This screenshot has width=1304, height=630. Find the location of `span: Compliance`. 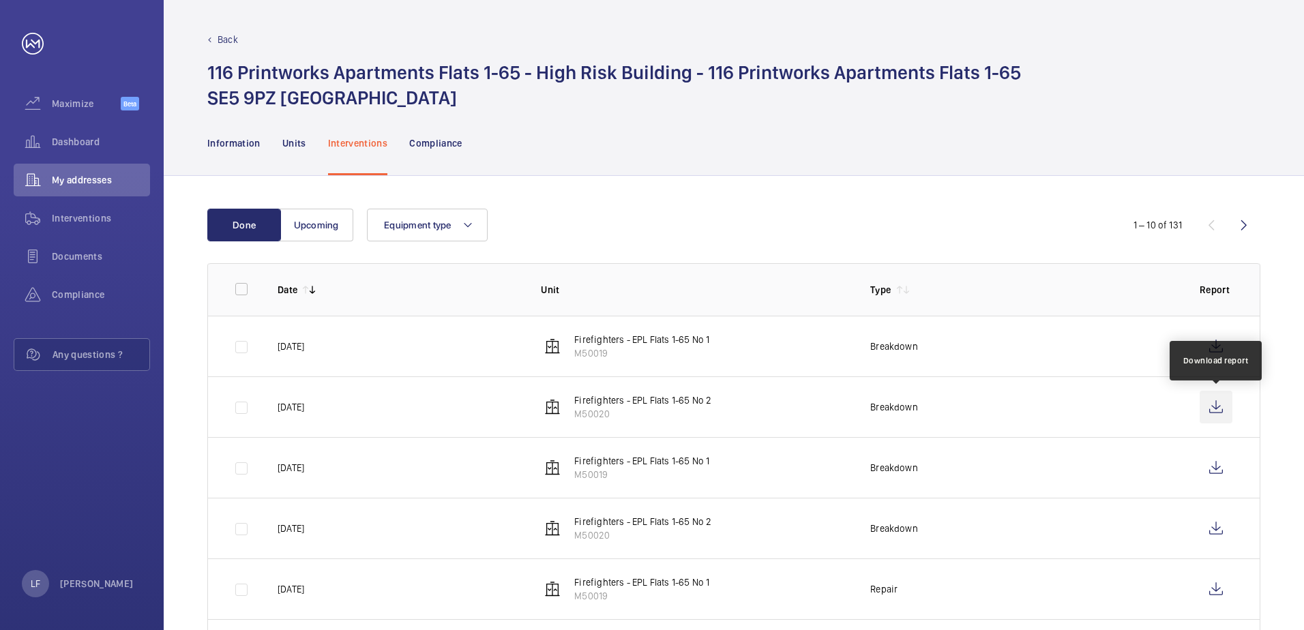

span: Compliance is located at coordinates (101, 295).